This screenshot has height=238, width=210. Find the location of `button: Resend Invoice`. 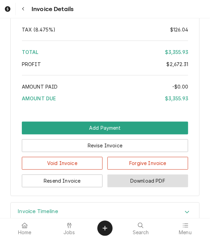

button: Resend Invoice is located at coordinates (62, 181).